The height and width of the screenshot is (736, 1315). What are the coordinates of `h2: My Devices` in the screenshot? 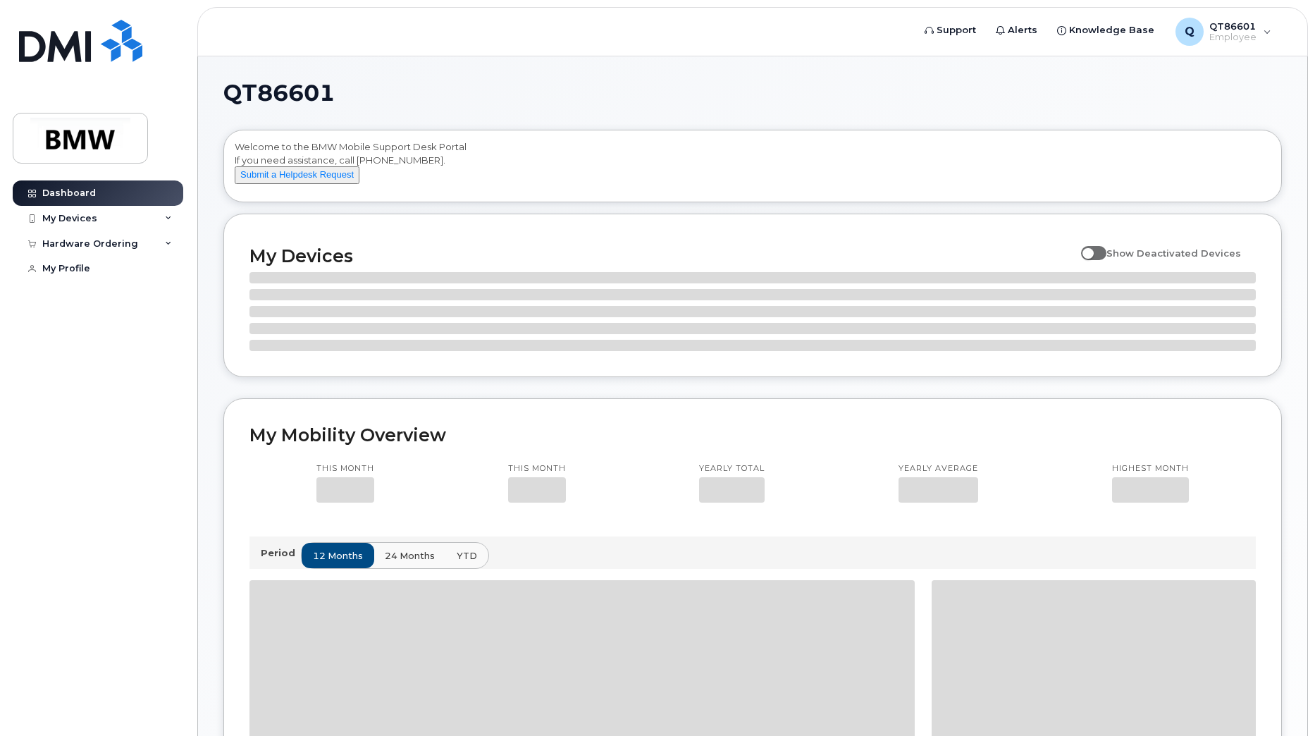 It's located at (662, 256).